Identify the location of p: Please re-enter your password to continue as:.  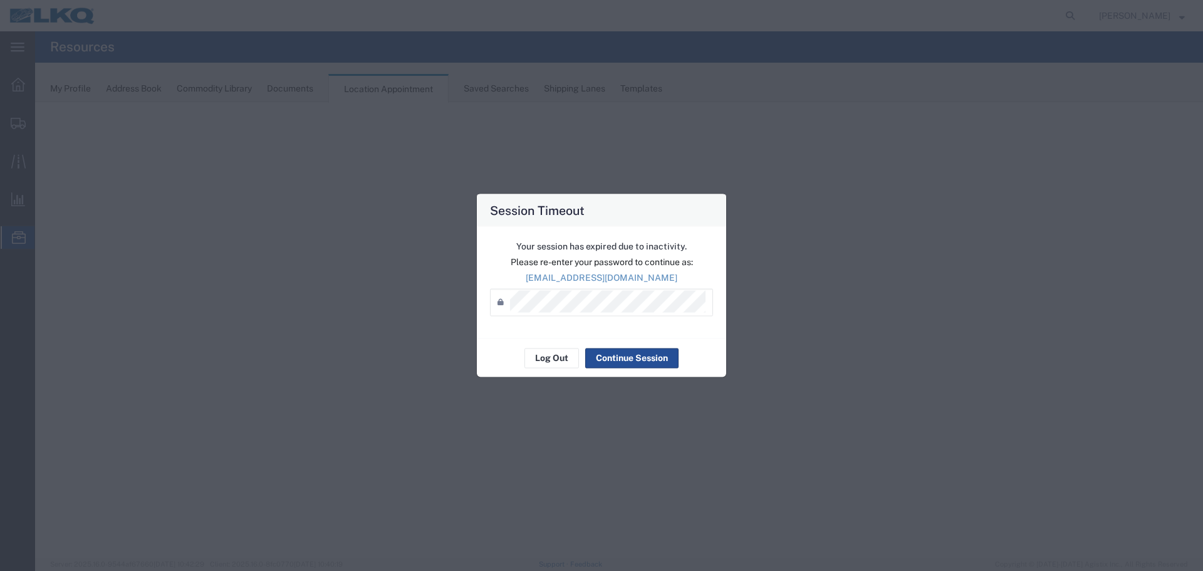
(602, 261).